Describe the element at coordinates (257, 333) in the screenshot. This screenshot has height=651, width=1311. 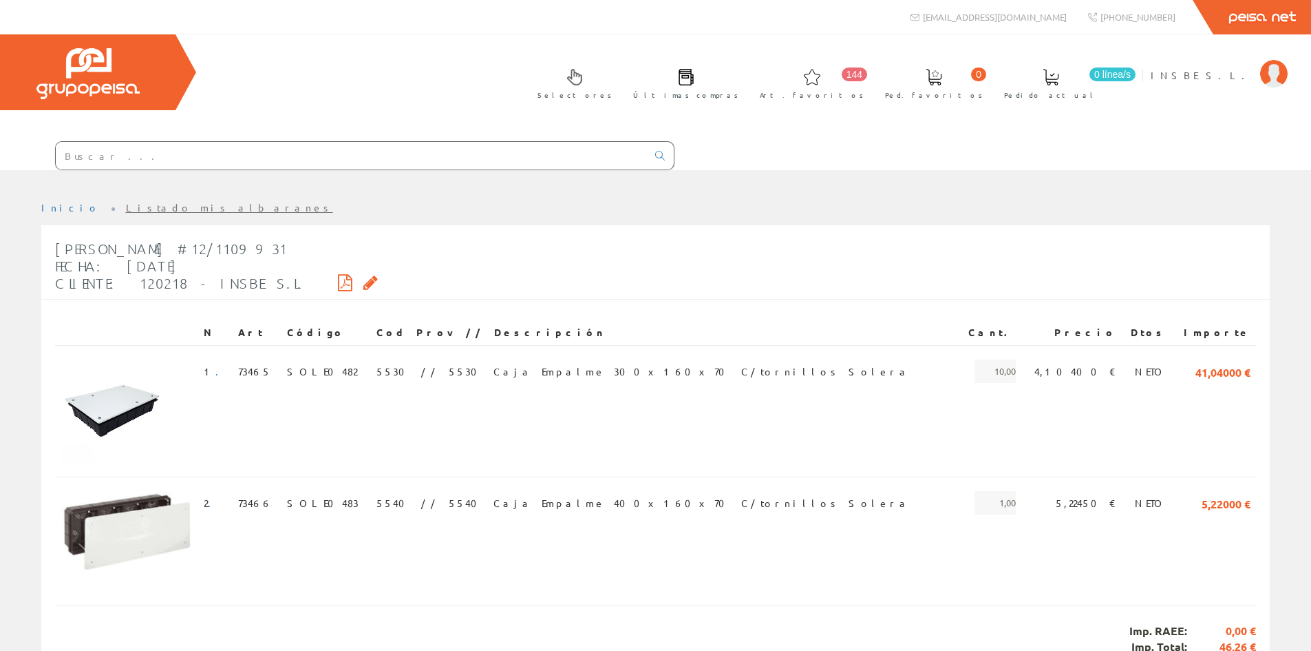
I see `th: Art` at that location.